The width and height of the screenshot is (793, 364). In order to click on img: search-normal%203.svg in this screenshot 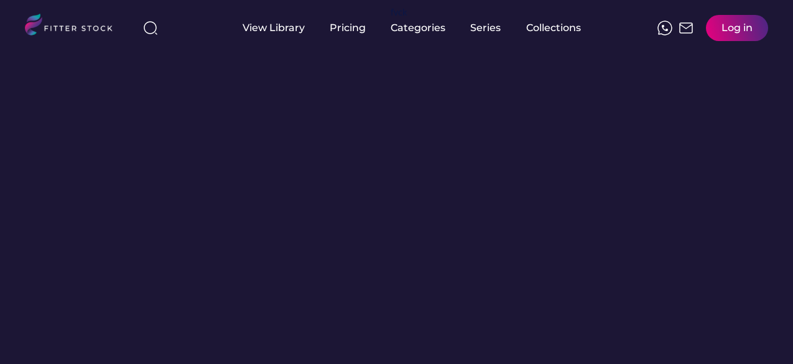, I will do `click(150, 28)`.